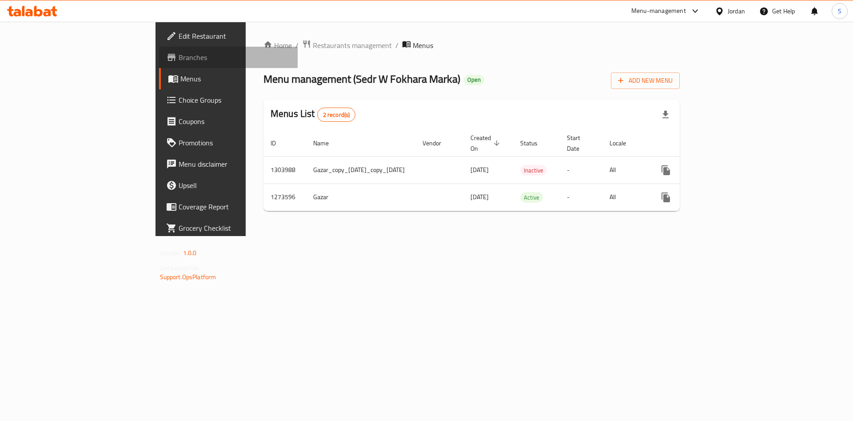 Image resolution: width=853 pixels, height=421 pixels. Describe the element at coordinates (474, 80) in the screenshot. I see `div: Open` at that location.